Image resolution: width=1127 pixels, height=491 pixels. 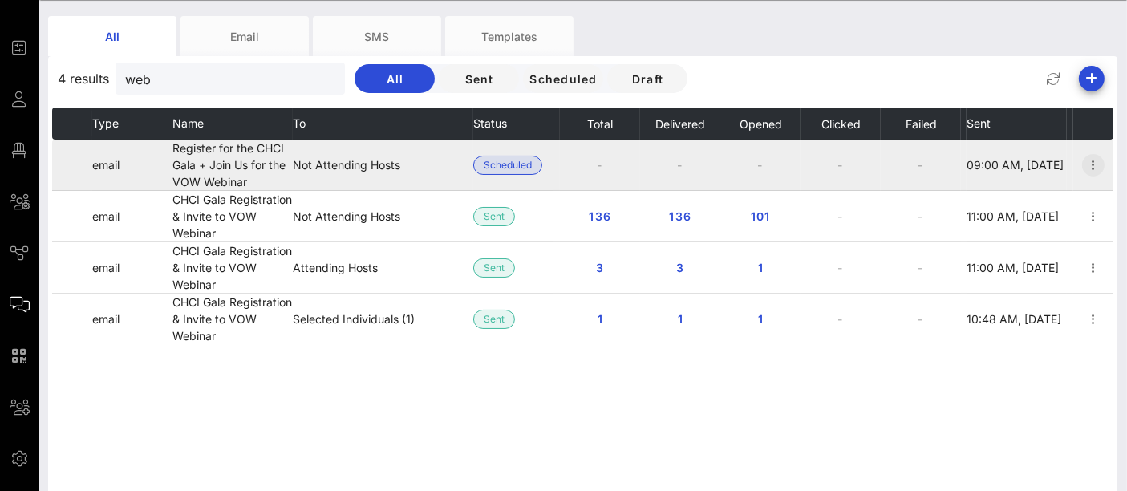 What do you see at coordinates (233, 165) in the screenshot?
I see `td: Register for the CHCI Gala + Join Us for the VOW Webinar` at bounding box center [233, 165].